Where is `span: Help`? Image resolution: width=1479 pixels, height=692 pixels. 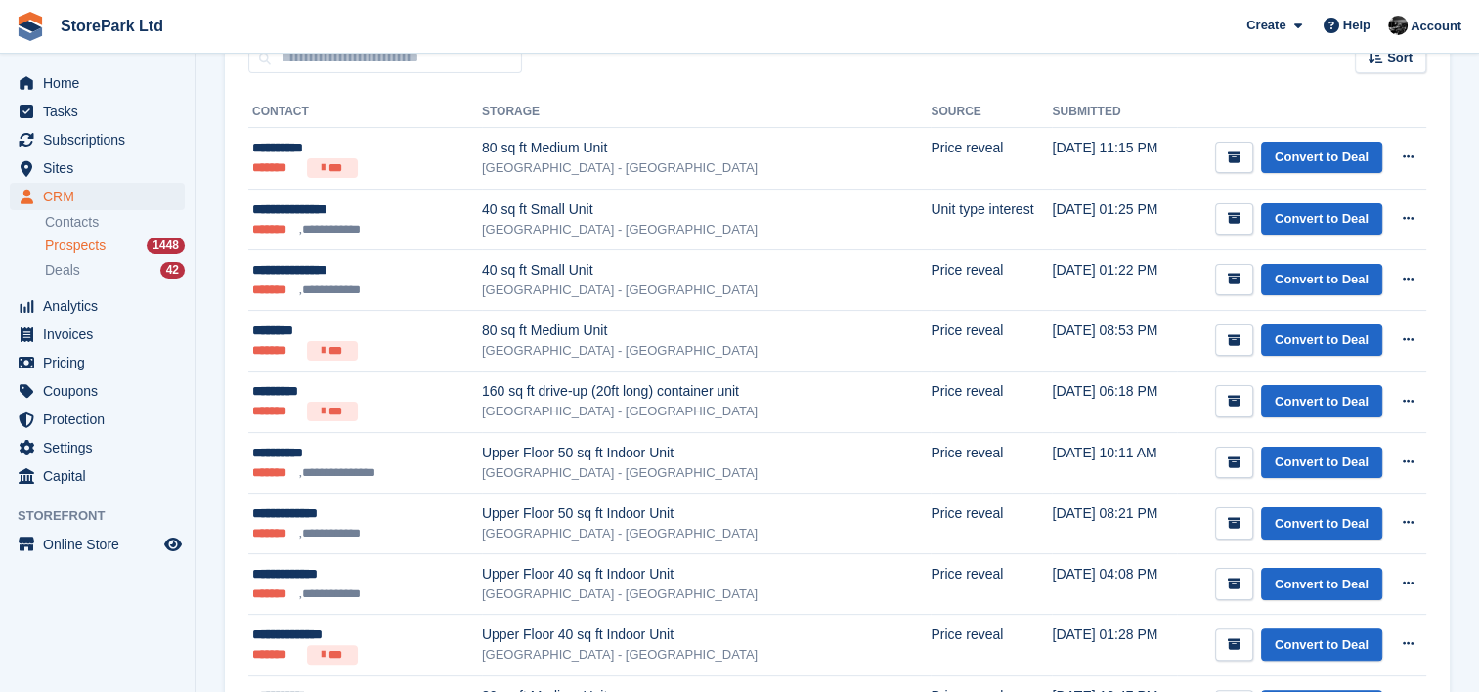 span: Help is located at coordinates (1357, 25).